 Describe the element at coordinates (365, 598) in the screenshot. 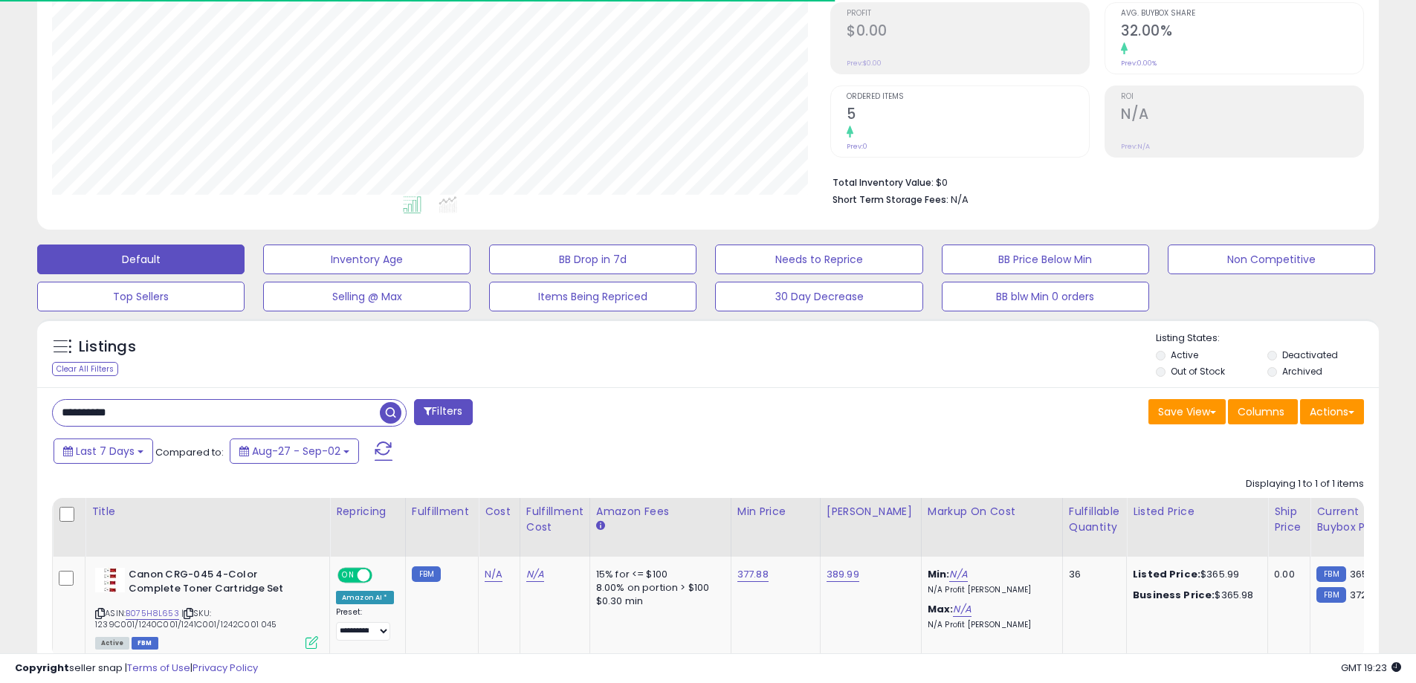

I see `div: Amazon AI *` at that location.